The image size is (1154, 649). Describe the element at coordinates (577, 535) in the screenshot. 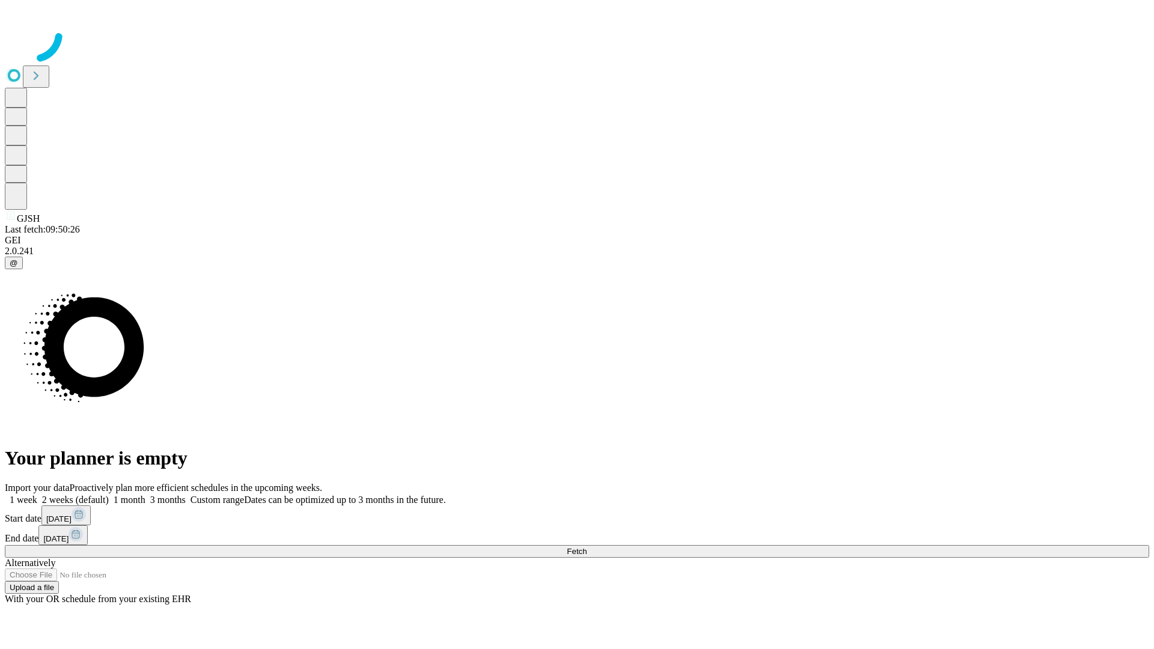

I see `div: End date` at that location.